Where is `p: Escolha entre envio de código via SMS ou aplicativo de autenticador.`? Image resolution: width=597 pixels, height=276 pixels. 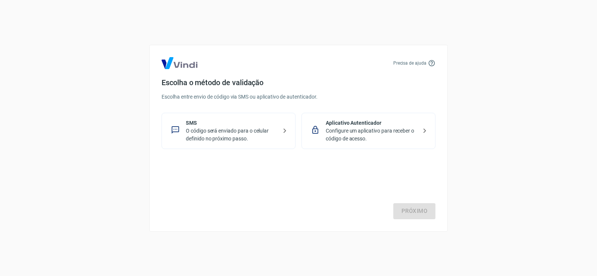 p: Escolha entre envio de código via SMS ou aplicativo de autenticador. is located at coordinates (298, 97).